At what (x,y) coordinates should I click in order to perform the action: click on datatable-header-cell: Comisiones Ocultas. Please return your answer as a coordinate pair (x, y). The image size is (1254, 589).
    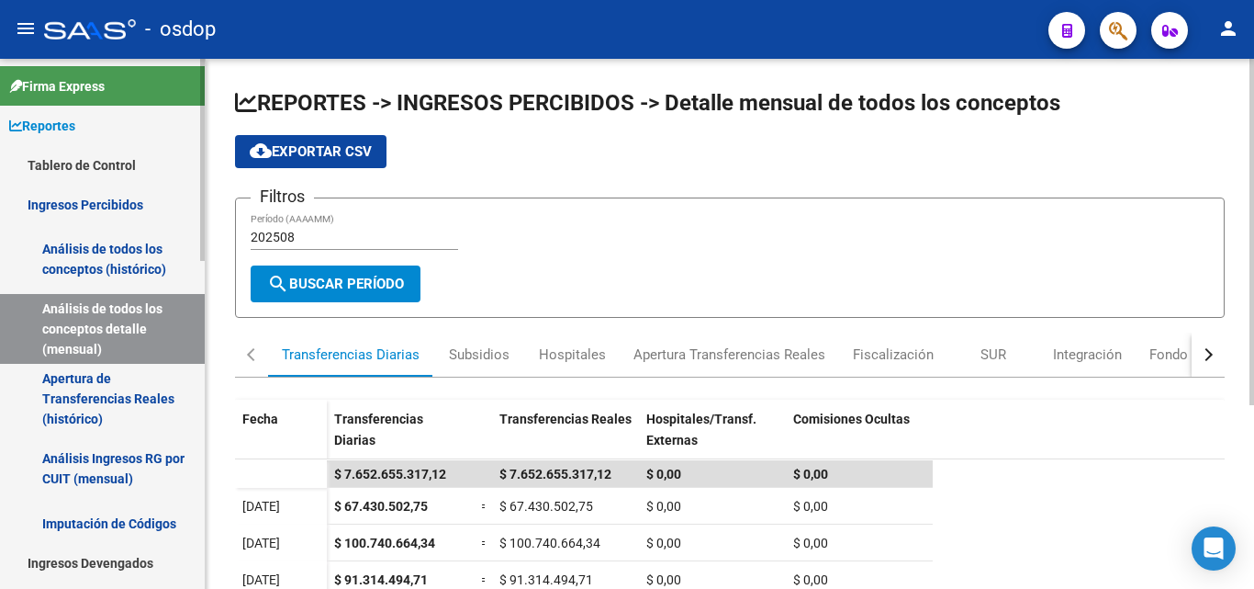
    Looking at the image, I should click on (860, 438).